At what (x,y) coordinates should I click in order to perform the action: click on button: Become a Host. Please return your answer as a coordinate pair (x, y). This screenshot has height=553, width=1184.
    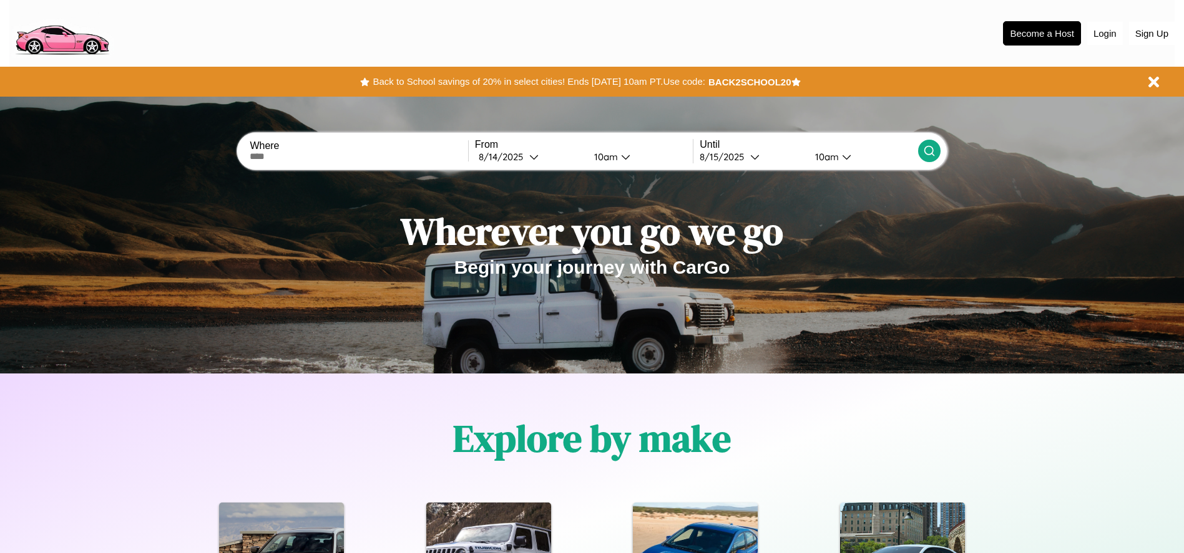
    Looking at the image, I should click on (1041, 33).